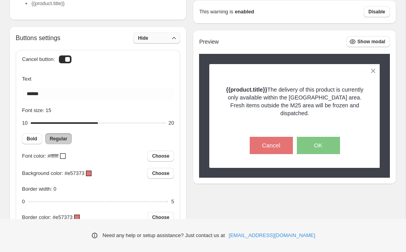 Image resolution: width=406 pixels, height=252 pixels. Describe the element at coordinates (247, 90) in the screenshot. I see `strong: {{product.title}}` at that location.